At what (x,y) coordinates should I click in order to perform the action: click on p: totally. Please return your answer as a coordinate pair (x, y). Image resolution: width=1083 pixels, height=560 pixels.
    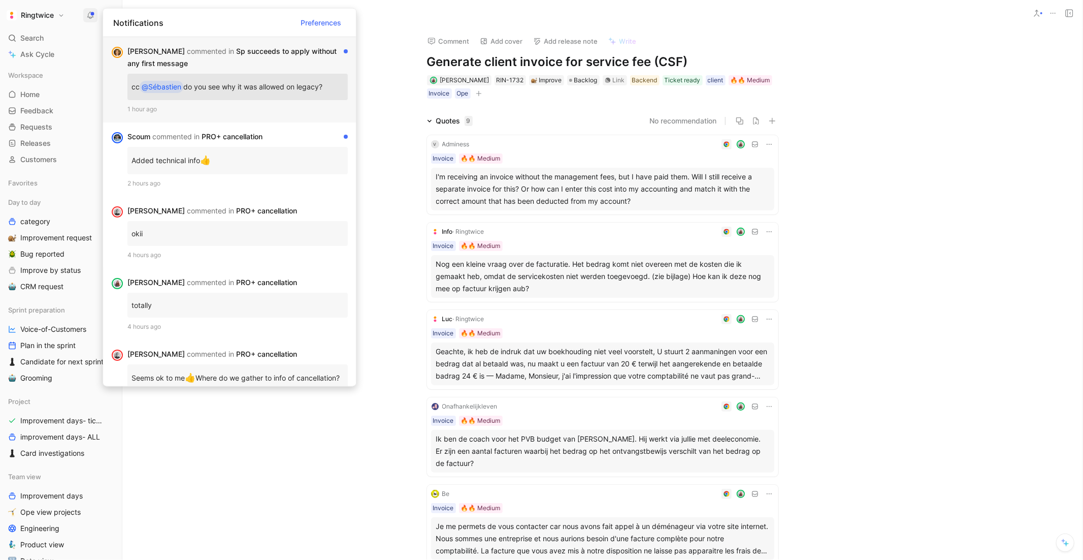
    Looking at the image, I should click on (238, 304).